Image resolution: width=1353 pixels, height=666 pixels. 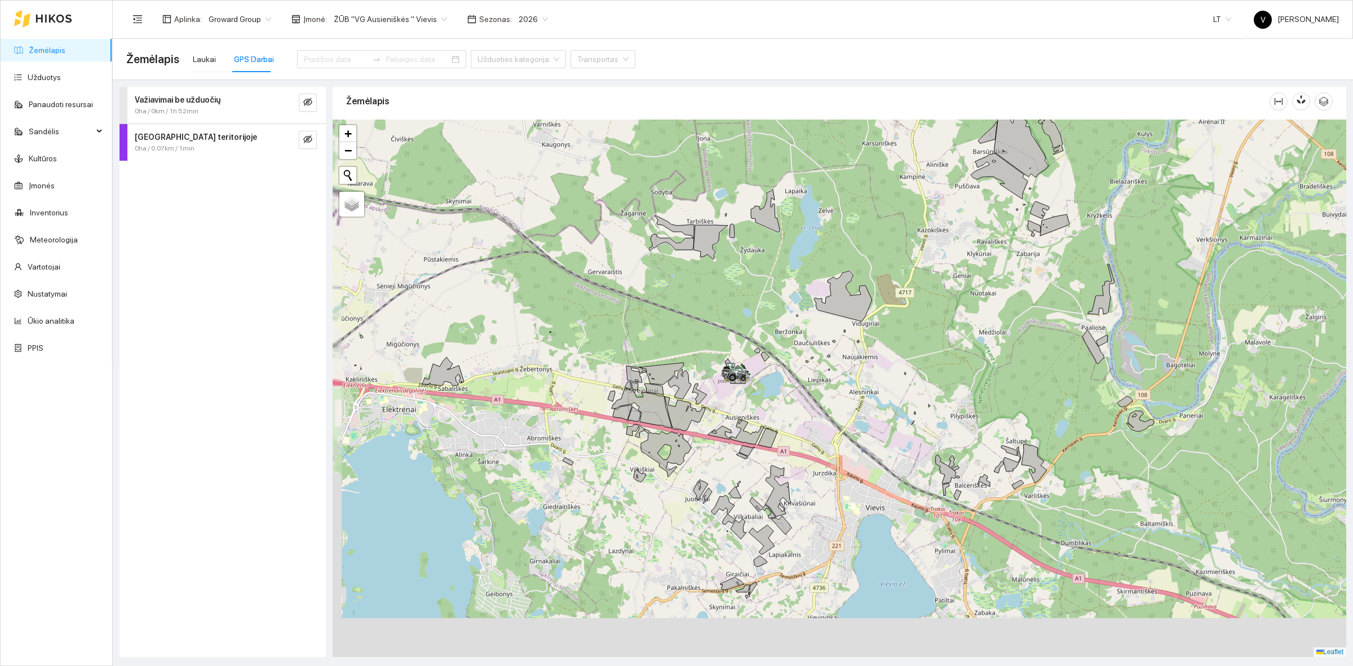 What do you see at coordinates (153, 59) in the screenshot?
I see `span: Žemėlapis` at bounding box center [153, 59].